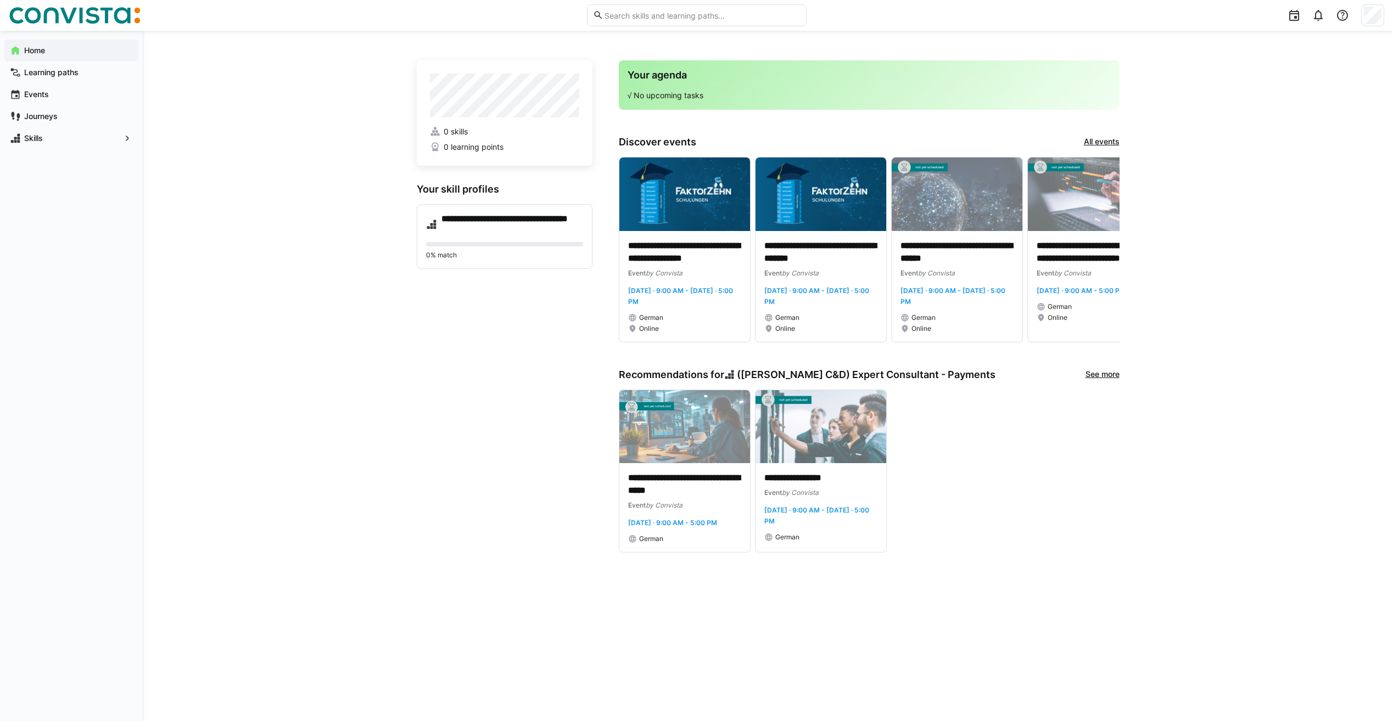 The height and width of the screenshot is (721, 1393). I want to click on h3: Your agenda, so click(869, 75).